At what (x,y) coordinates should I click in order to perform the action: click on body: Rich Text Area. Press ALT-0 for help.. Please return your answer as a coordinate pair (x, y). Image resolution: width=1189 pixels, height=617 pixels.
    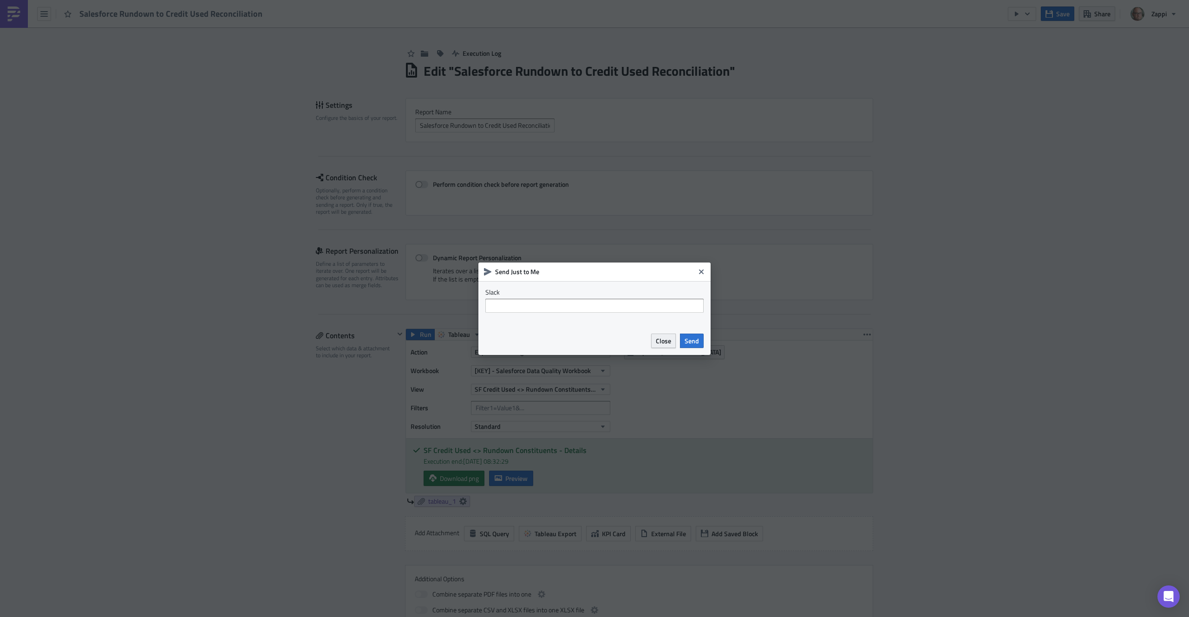
    Looking at the image, I should click on (223, 7).